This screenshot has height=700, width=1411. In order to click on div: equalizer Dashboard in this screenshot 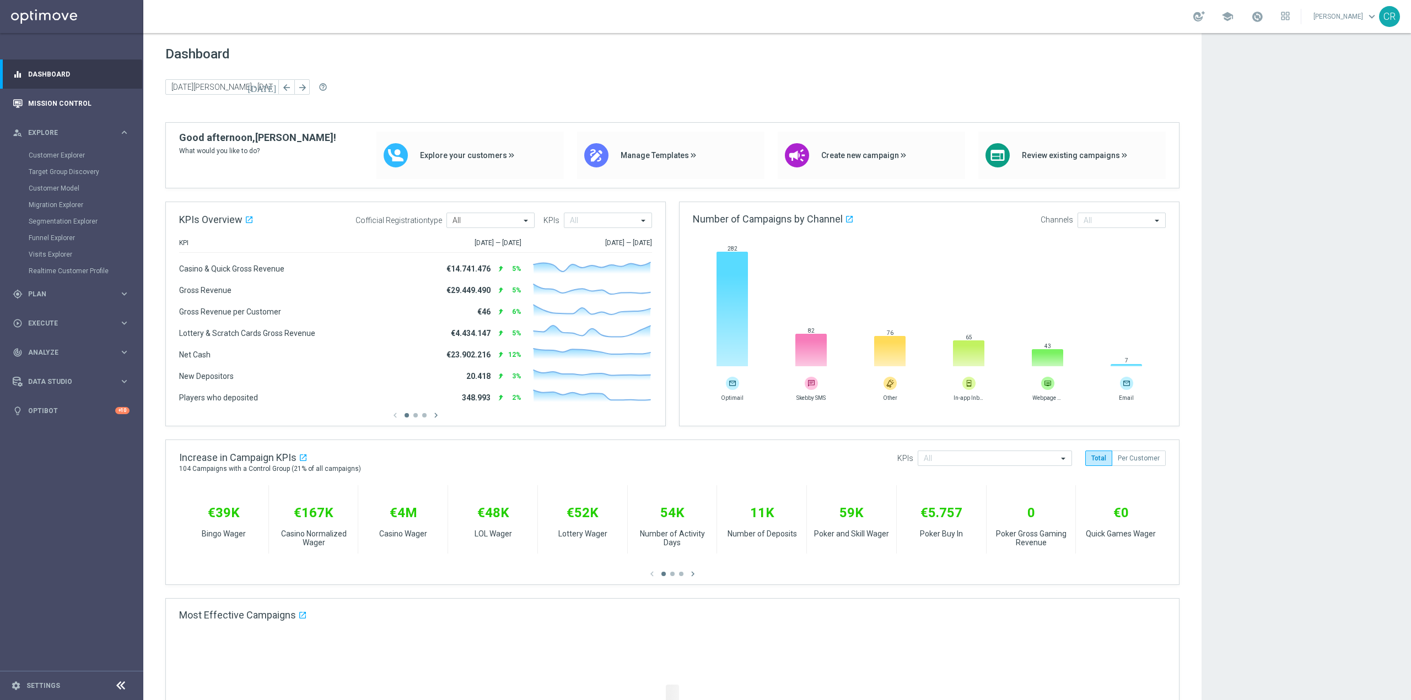, I will do `click(71, 74)`.